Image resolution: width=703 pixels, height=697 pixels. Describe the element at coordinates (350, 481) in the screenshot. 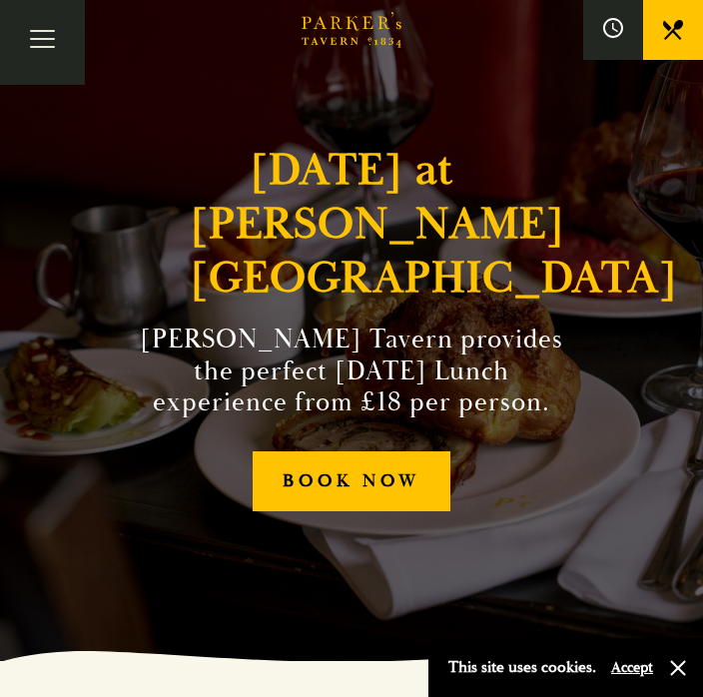

I see `a: BOOK NOW` at that location.